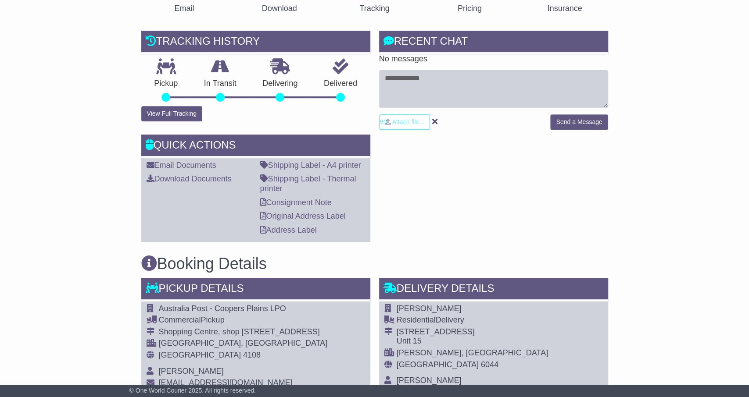 This screenshot has width=749, height=397. What do you see at coordinates (243, 321) in the screenshot?
I see `div: Pickup` at bounding box center [243, 321].